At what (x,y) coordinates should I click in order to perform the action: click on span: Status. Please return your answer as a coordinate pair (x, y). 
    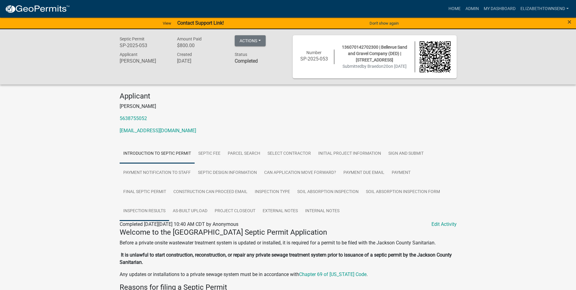
    Looking at the image, I should click on (241, 54).